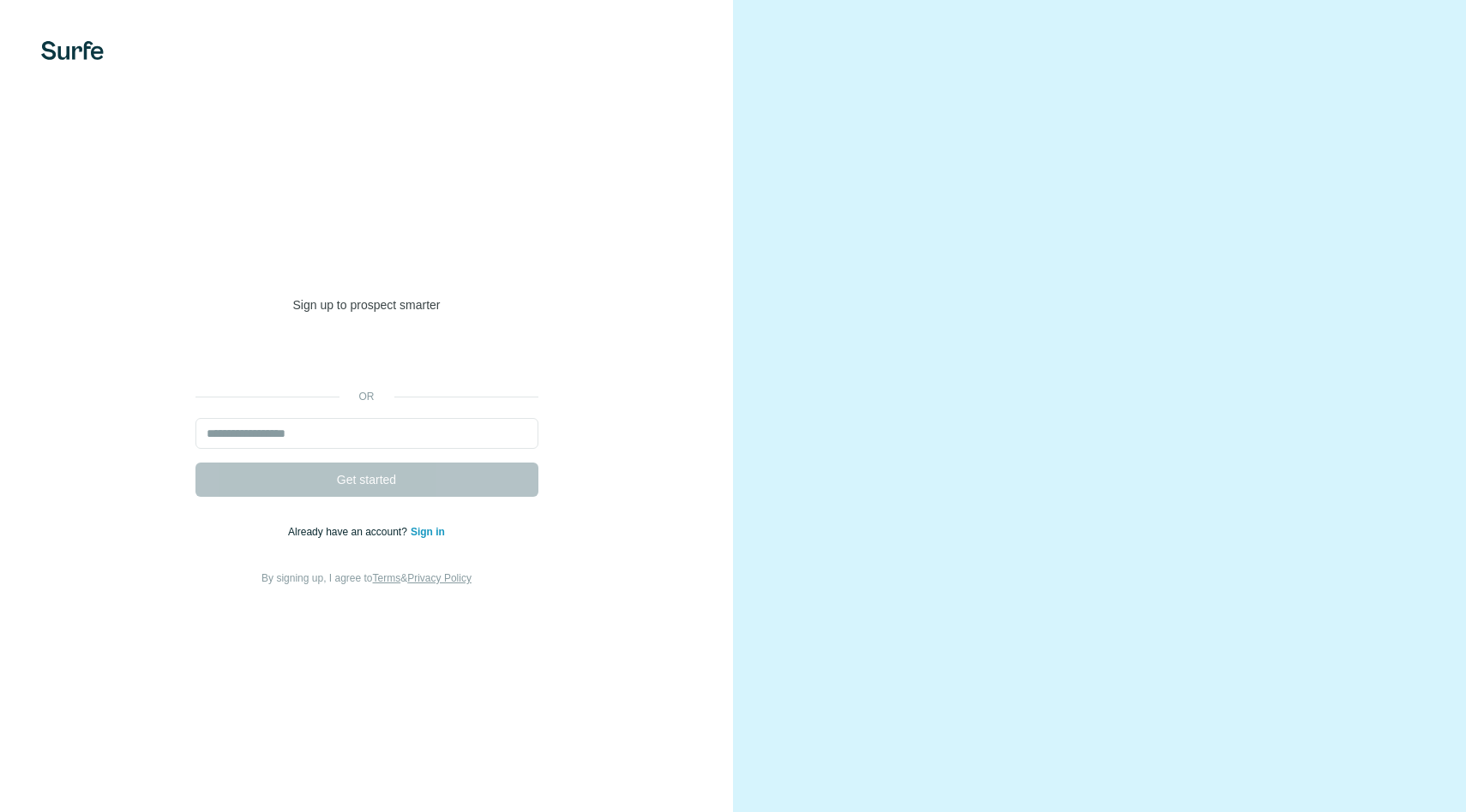  What do you see at coordinates (387, 578) in the screenshot?
I see `a: Terms` at bounding box center [387, 578].